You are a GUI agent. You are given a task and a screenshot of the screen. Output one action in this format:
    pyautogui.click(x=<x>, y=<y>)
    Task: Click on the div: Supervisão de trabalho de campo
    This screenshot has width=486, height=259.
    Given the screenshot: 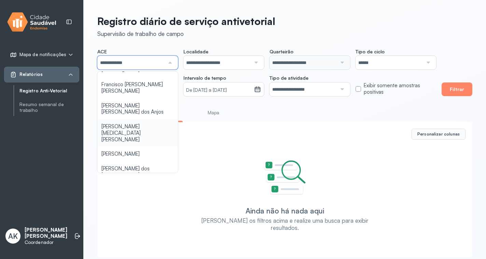 What is the action you would take?
    pyautogui.click(x=186, y=33)
    